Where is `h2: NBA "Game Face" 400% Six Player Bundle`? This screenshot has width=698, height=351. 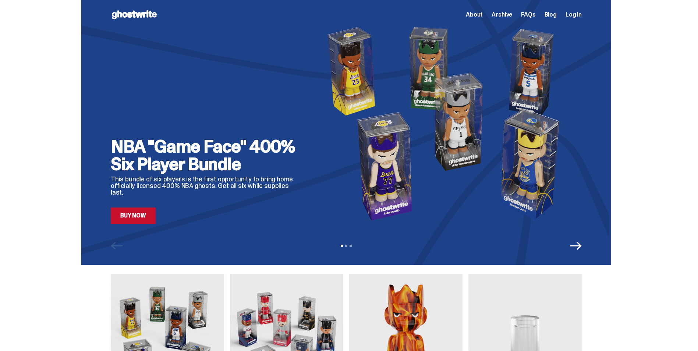
h2: NBA "Game Face" 400% Six Player Bundle is located at coordinates (207, 155).